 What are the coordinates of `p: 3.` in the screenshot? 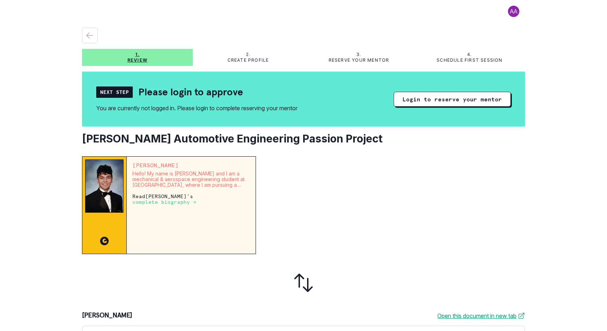 It's located at (358, 55).